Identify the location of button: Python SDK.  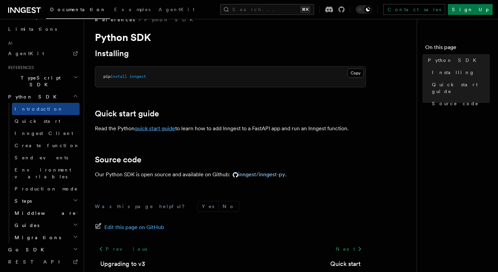
(42, 97).